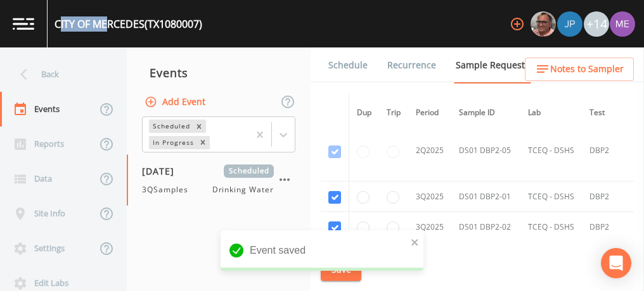  Describe the element at coordinates (570, 24) in the screenshot. I see `div: Joshua gere Paul` at that location.